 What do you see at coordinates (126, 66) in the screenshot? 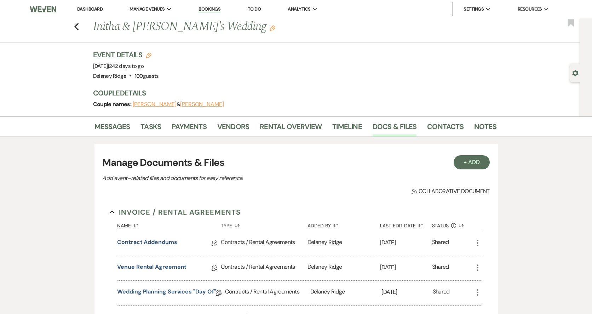
I see `span: 242 days to go` at bounding box center [126, 66].